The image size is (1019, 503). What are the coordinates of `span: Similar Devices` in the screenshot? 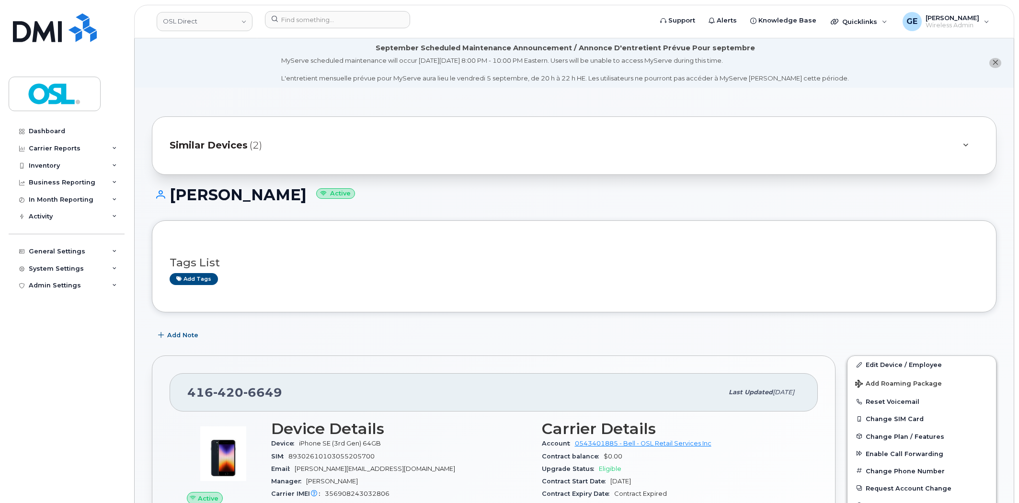 It's located at (208, 145).